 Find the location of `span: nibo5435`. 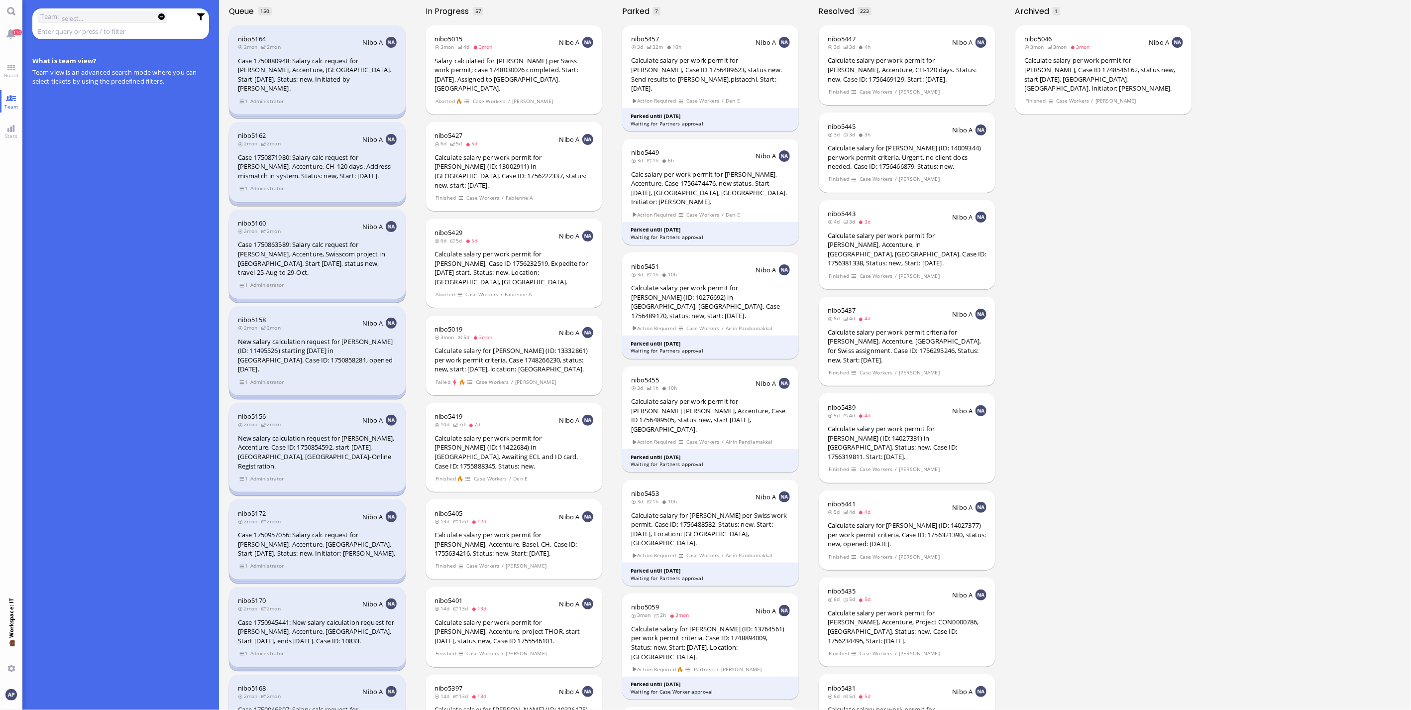

span: nibo5435 is located at coordinates (841, 591).